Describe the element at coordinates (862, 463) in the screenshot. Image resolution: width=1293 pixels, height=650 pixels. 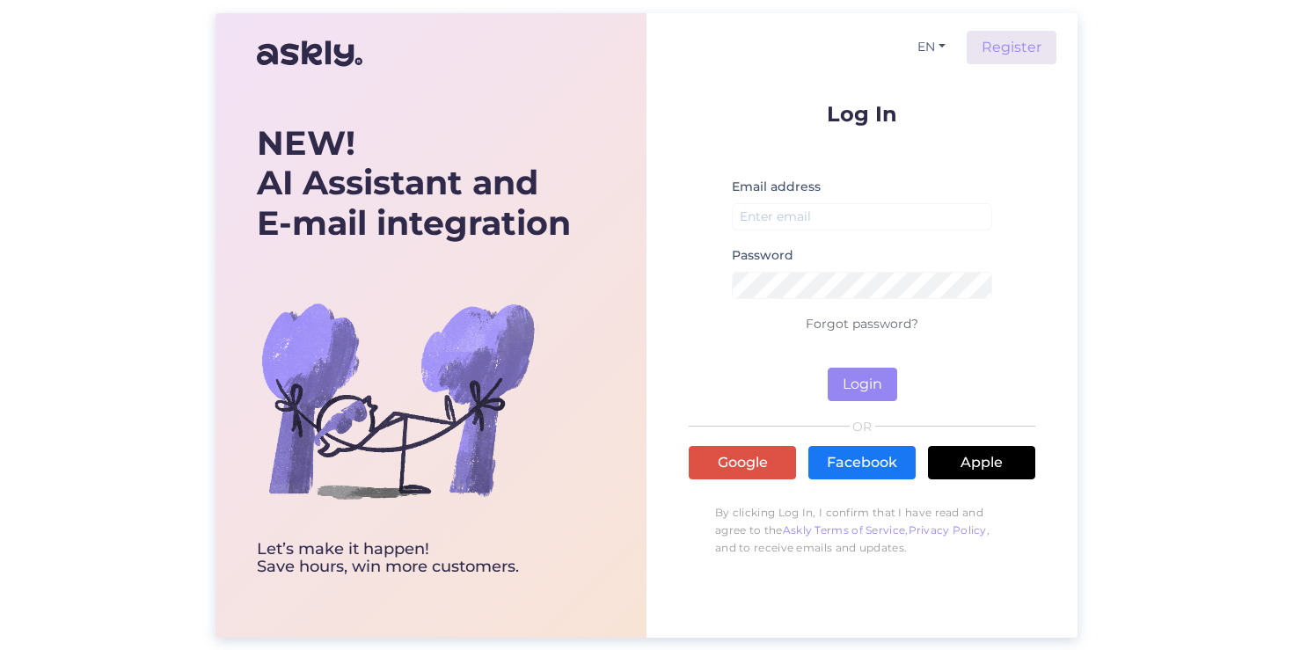
I see `a: Facebook` at that location.